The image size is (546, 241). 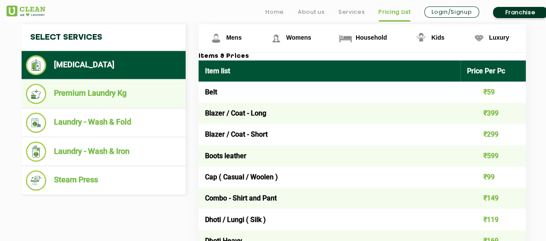 What do you see at coordinates (371, 38) in the screenshot?
I see `span: Household` at bounding box center [371, 38].